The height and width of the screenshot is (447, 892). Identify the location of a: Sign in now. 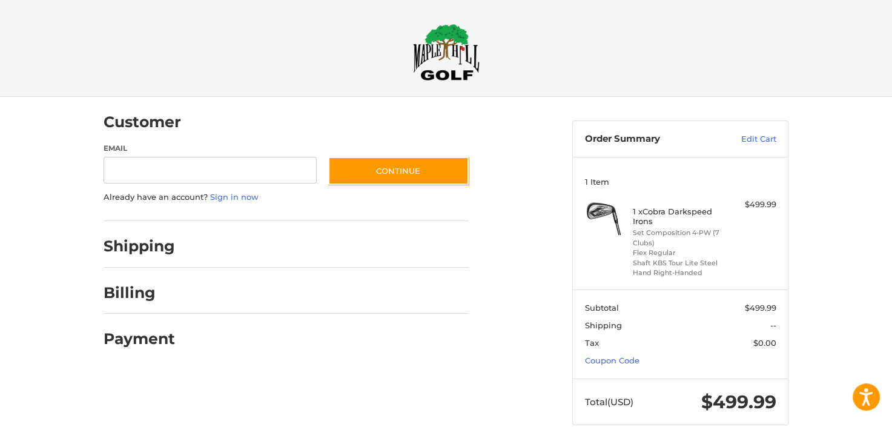
(234, 197).